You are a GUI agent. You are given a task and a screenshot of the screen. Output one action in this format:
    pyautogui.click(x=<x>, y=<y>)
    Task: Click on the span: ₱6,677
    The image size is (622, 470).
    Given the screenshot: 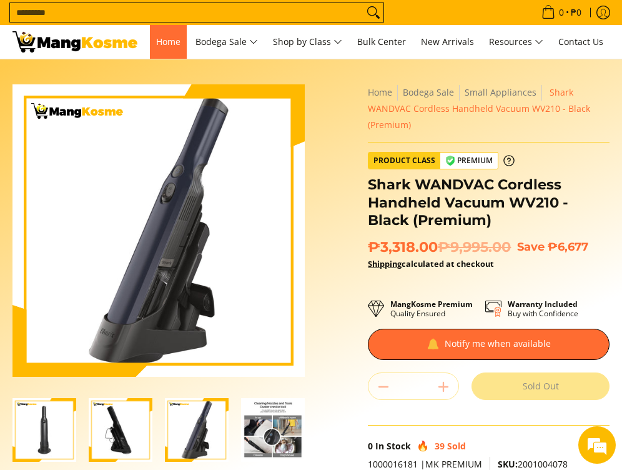 What is the action you would take?
    pyautogui.click(x=568, y=247)
    